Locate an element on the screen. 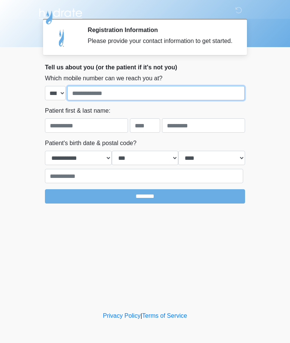 Image resolution: width=290 pixels, height=343 pixels. img: Hydrate IV Bar - Arcadia Logo is located at coordinates (60, 15).